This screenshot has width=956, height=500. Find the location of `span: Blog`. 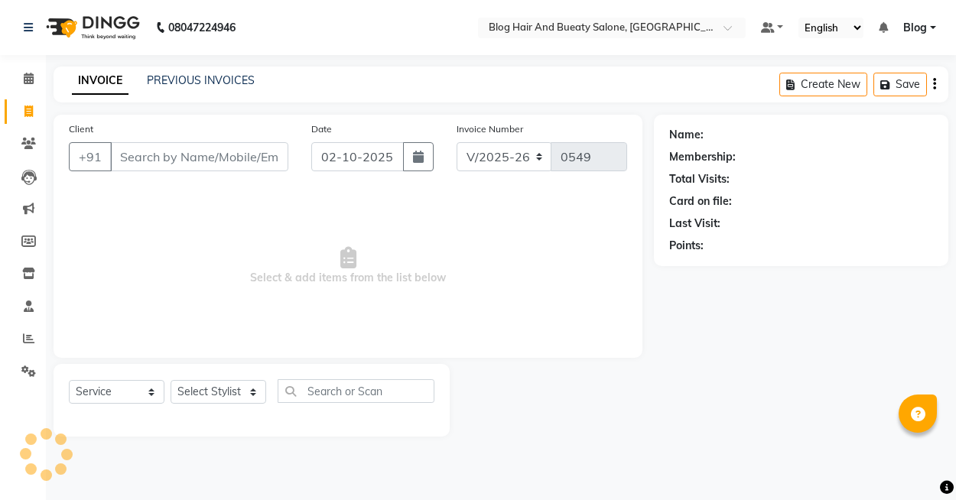

span: Blog is located at coordinates (915, 28).